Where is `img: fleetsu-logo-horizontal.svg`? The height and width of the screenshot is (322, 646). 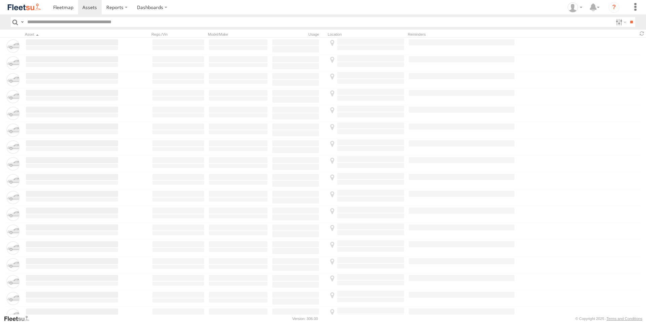
img: fleetsu-logo-horizontal.svg is located at coordinates (24, 7).